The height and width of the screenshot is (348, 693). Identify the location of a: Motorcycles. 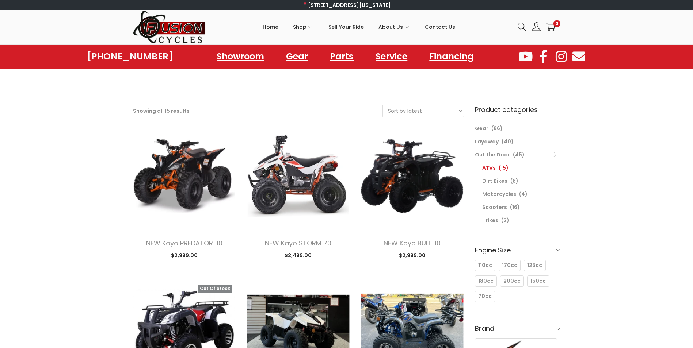
(499, 194).